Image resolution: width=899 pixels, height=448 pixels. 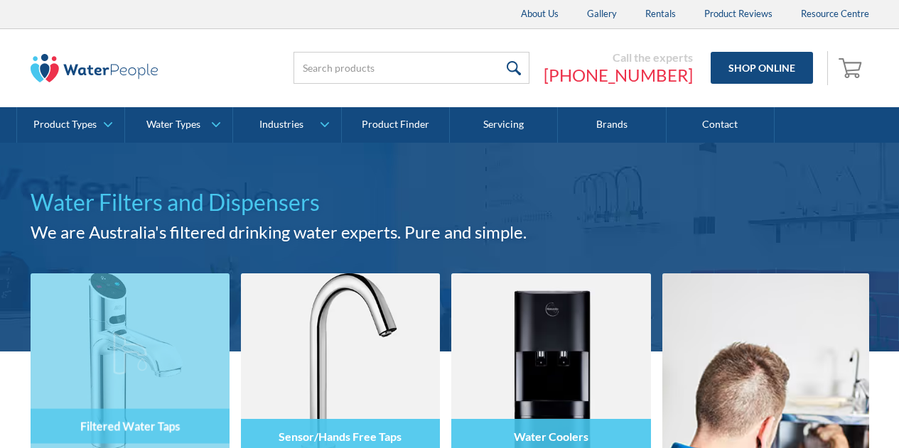 What do you see at coordinates (852, 68) in the screenshot?
I see `img: shopping cart` at bounding box center [852, 68].